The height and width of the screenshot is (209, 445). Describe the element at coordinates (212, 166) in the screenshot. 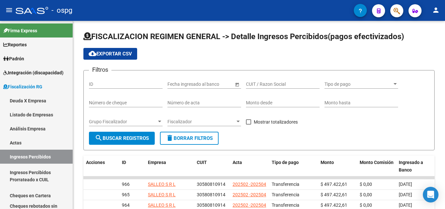

I see `datatable-header-cell: CUIT` at that location.